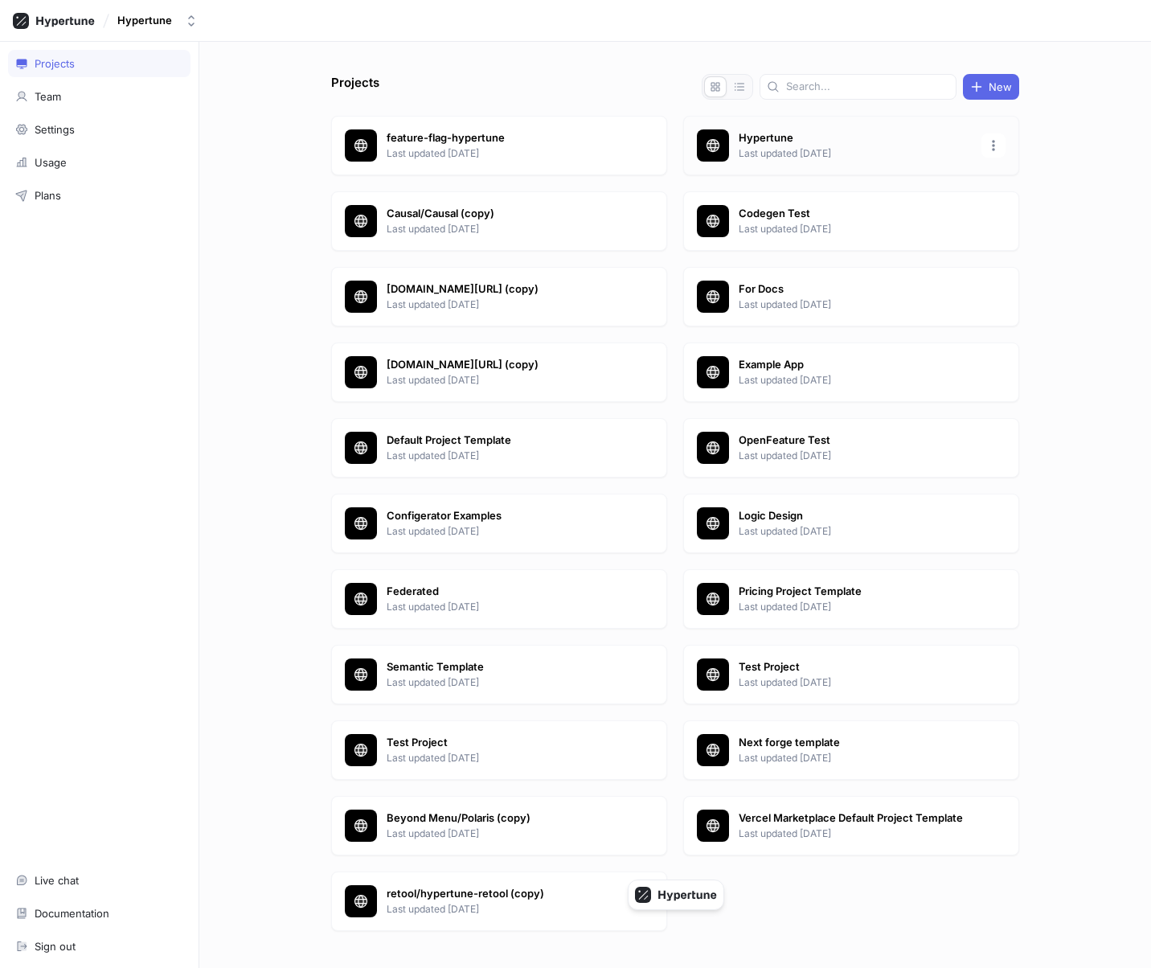  What do you see at coordinates (855, 516) in the screenshot?
I see `p: Logic Design` at bounding box center [855, 516].